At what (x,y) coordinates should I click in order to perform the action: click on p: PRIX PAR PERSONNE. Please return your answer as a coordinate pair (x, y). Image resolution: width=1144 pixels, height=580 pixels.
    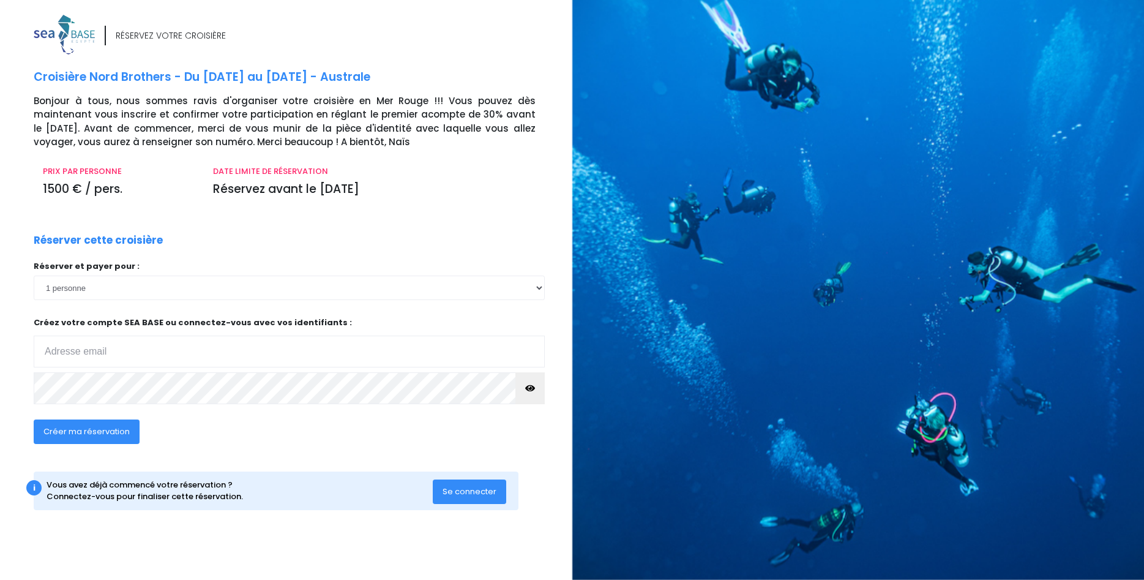
    Looking at the image, I should click on (119, 171).